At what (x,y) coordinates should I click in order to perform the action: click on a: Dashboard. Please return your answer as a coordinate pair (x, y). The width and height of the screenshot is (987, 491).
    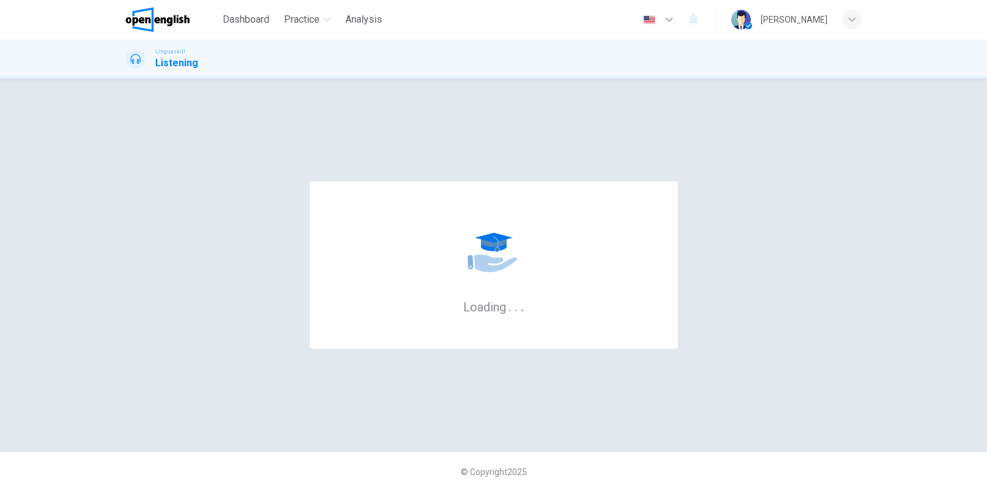
    Looking at the image, I should click on (246, 20).